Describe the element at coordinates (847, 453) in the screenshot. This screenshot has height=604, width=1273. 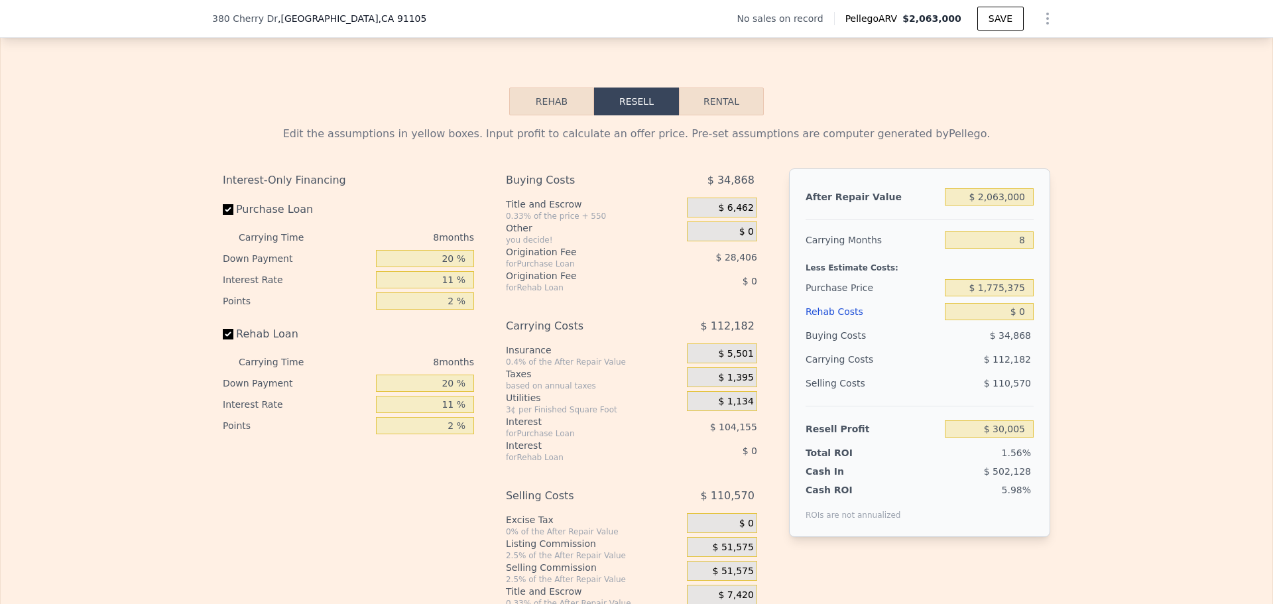
I see `div: Total ROI` at that location.